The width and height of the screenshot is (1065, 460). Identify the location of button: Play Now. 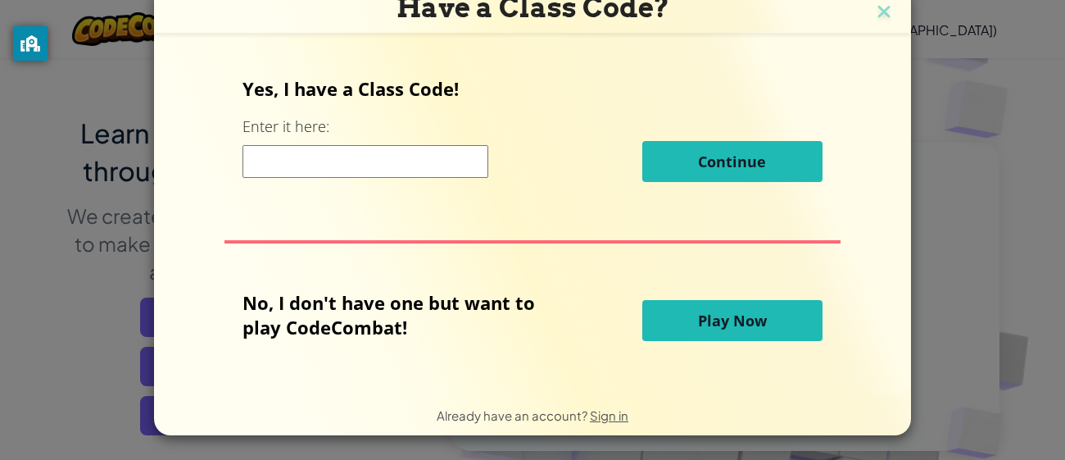
(733, 320).